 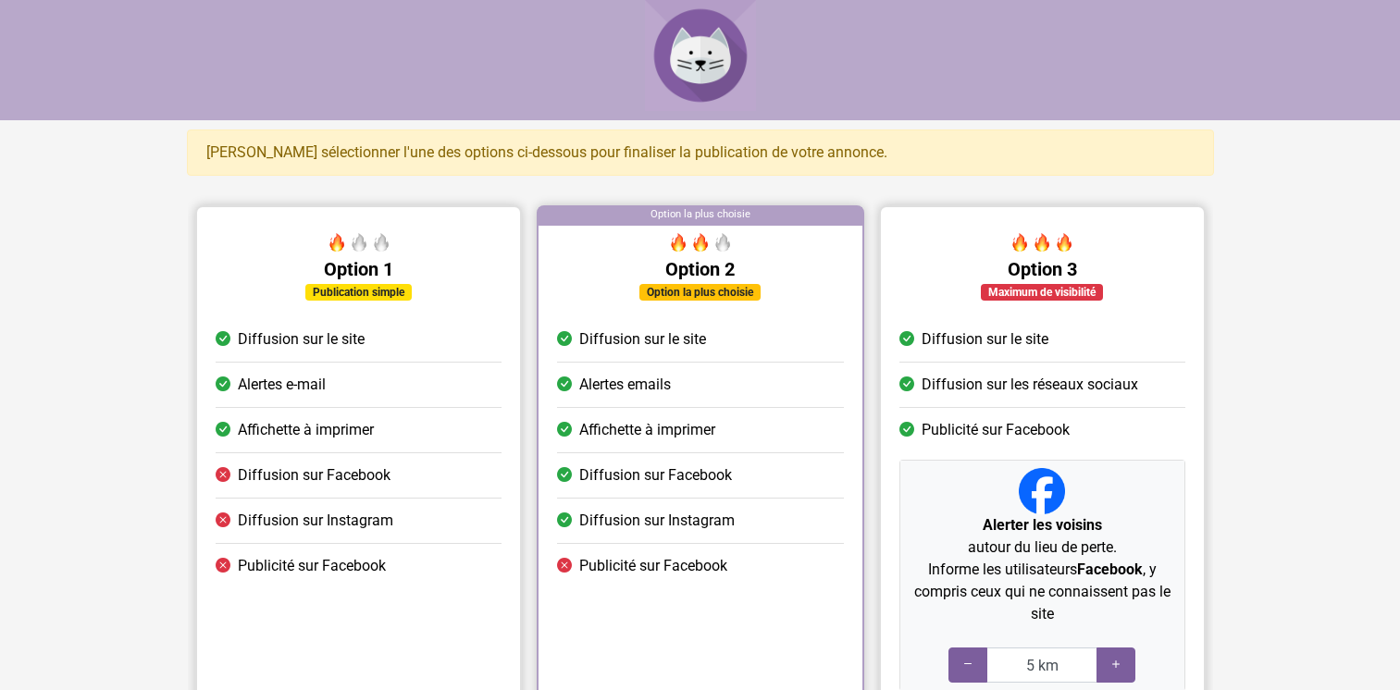 I want to click on p: autour du lieu de perte., so click(x=1041, y=537).